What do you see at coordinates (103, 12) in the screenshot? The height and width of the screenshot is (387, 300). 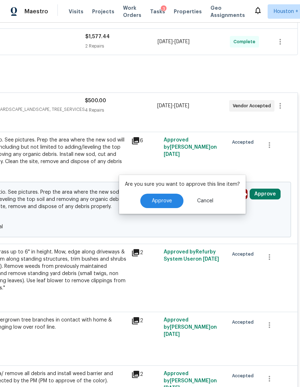 I see `span: Projects` at bounding box center [103, 12].